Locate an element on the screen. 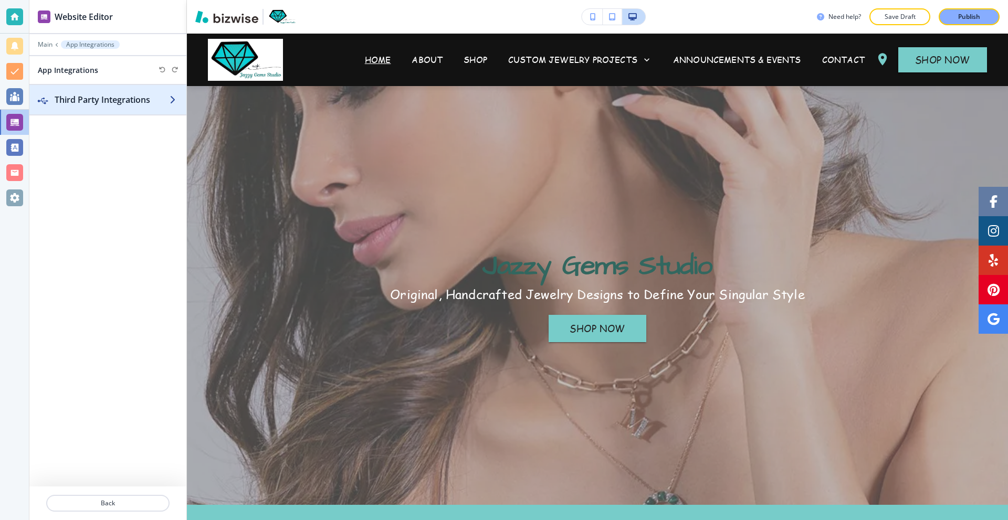  p: CUSTOM JEWELRY PROJECTS is located at coordinates (573, 60).